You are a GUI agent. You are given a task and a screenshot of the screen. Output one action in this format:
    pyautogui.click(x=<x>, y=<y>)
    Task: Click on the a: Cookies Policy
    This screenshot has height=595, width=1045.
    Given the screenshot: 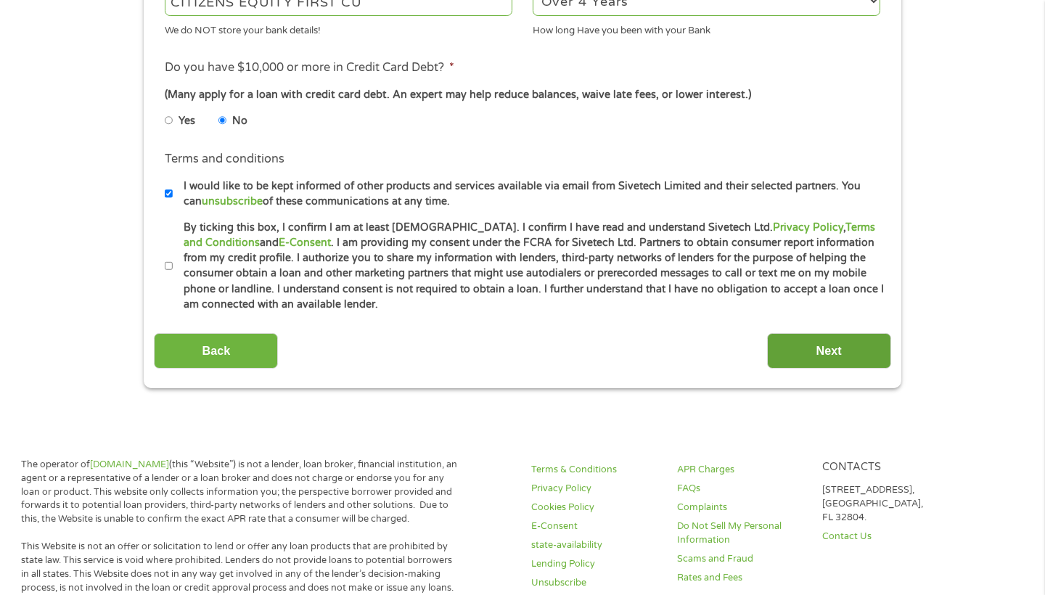 What is the action you would take?
    pyautogui.click(x=595, y=507)
    